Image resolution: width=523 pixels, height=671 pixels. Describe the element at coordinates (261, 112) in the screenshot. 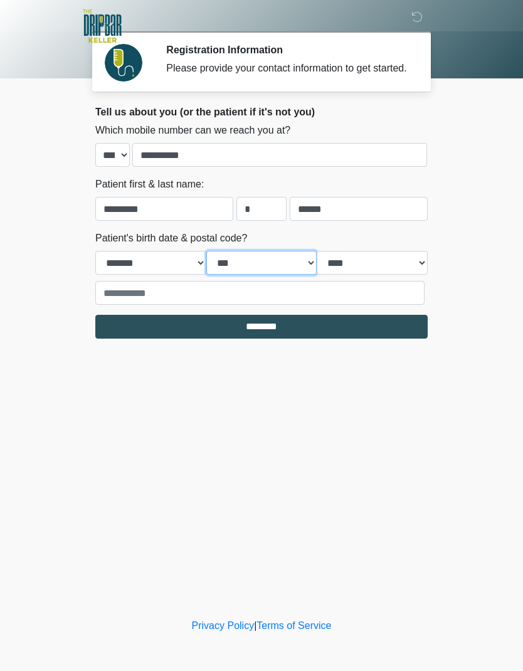

I see `h2: Tell us about you (or the patient if it's not you)` at that location.